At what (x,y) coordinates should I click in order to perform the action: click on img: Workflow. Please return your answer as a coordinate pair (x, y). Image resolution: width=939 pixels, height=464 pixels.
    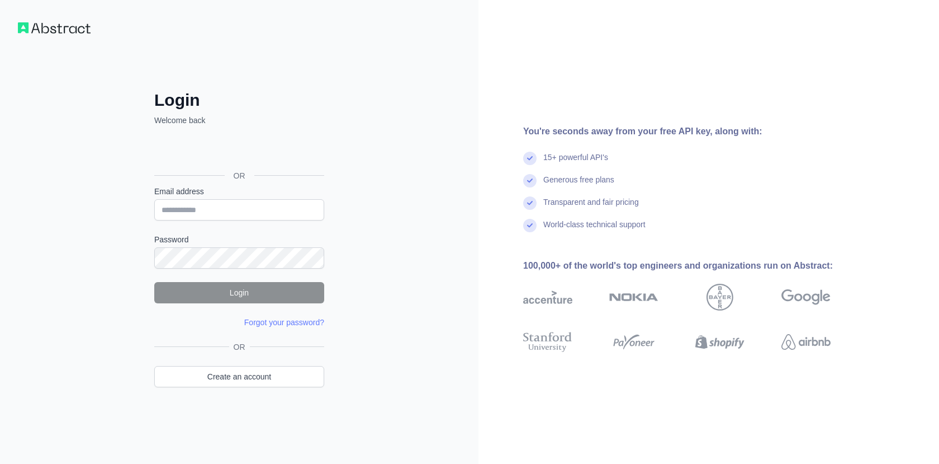
    Looking at the image, I should click on (54, 28).